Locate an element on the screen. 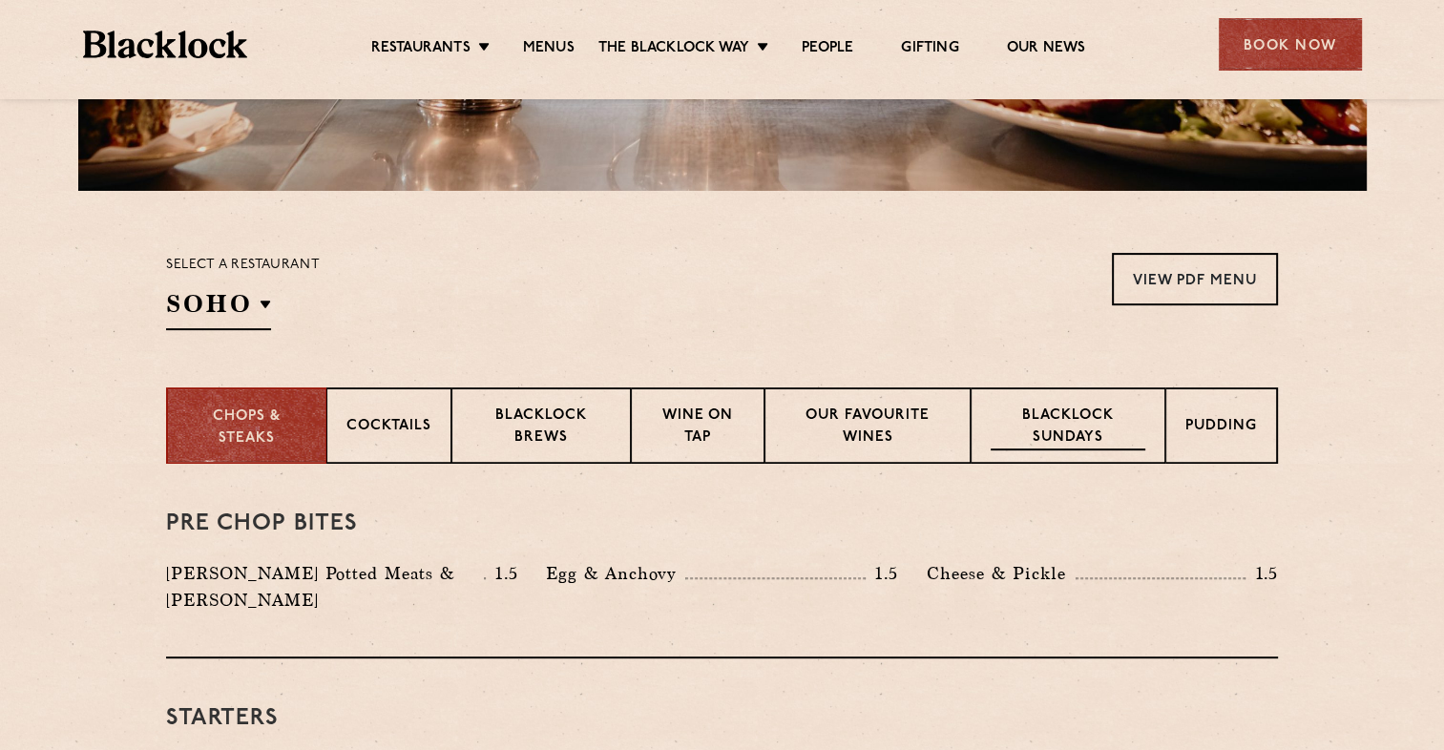  img: BL_Textured_Logo-footer-cropped.svg is located at coordinates (165, 44).